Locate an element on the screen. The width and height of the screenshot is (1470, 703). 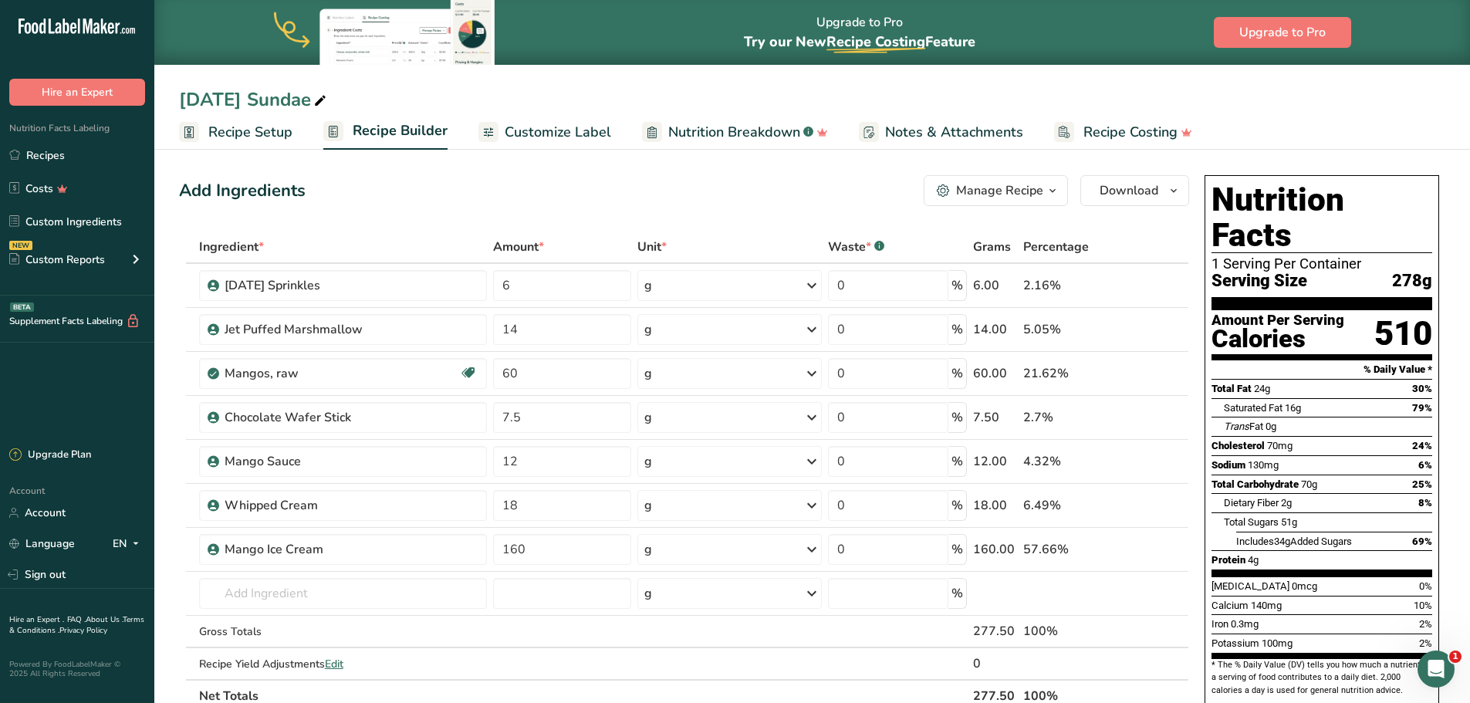
div: 6.00 is located at coordinates (995, 286).